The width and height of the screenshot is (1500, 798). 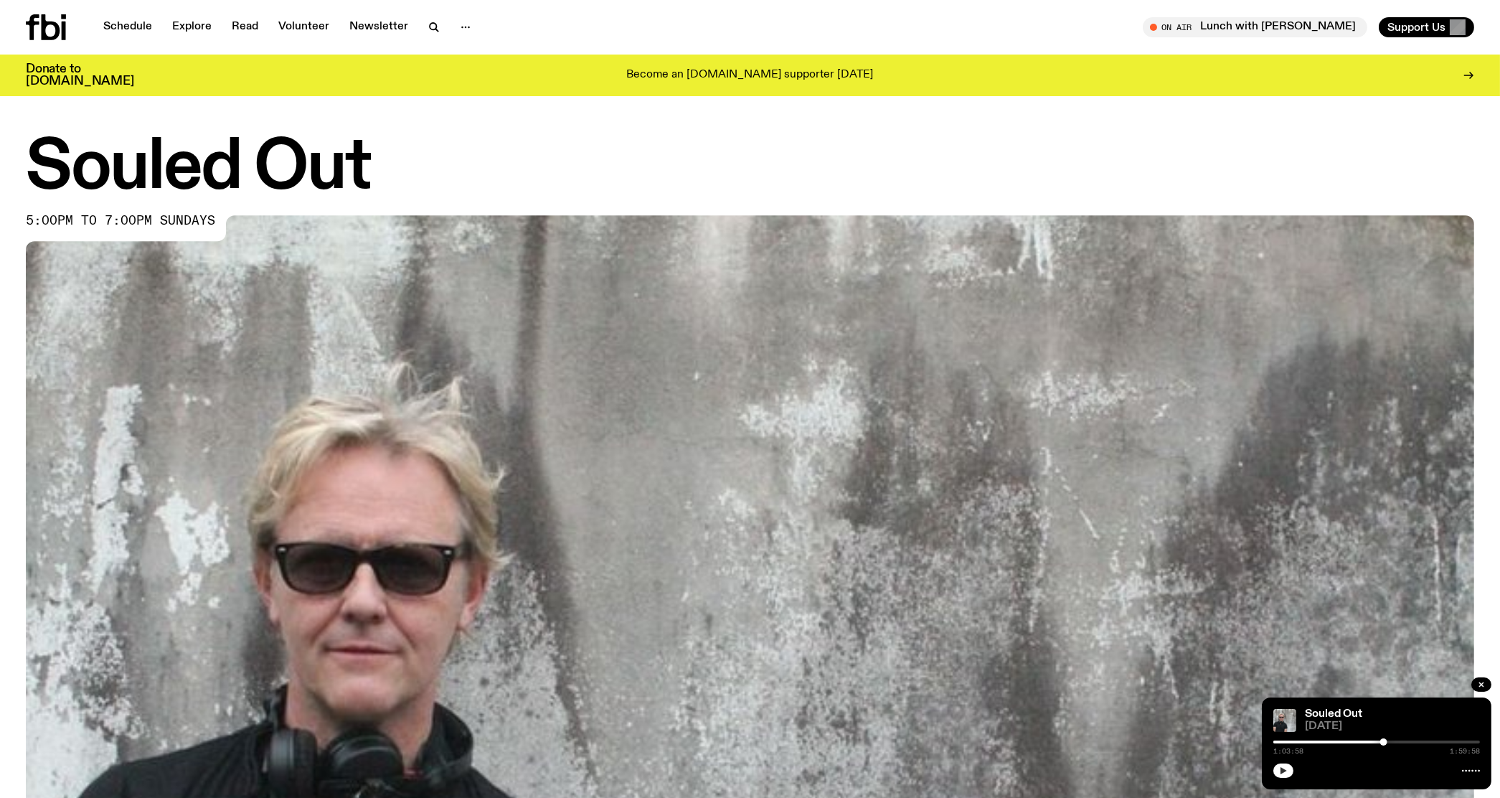 What do you see at coordinates (303, 27) in the screenshot?
I see `a: Volunteer` at bounding box center [303, 27].